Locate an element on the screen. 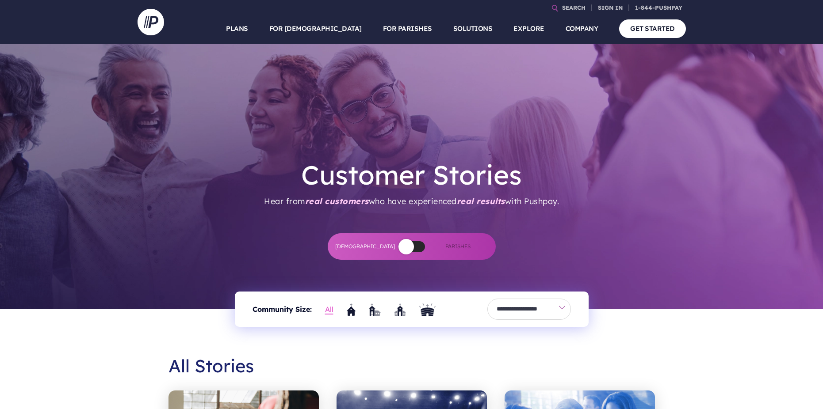  h1: Customer Stories is located at coordinates (411, 175).